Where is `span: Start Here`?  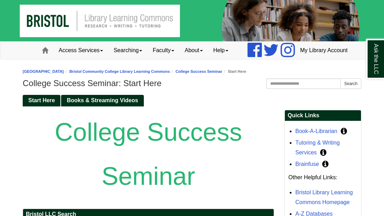 span: Start Here is located at coordinates (42, 100).